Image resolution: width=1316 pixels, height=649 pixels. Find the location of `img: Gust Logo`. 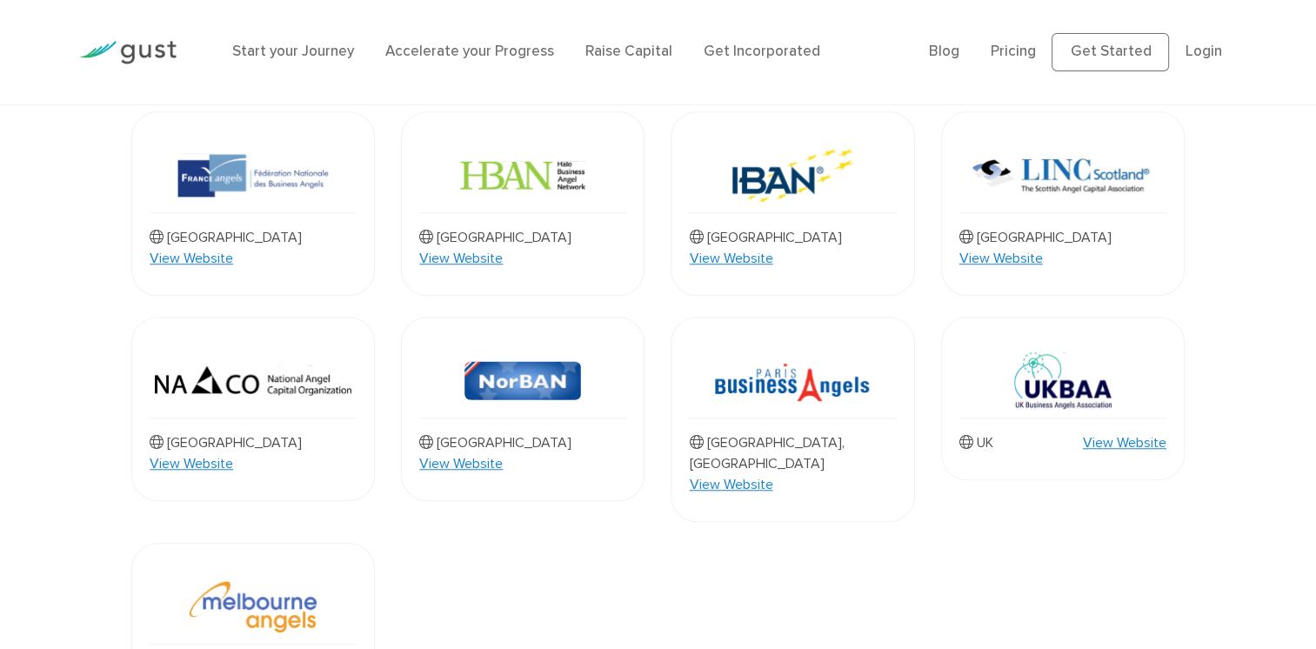

img: Gust Logo is located at coordinates (128, 52).